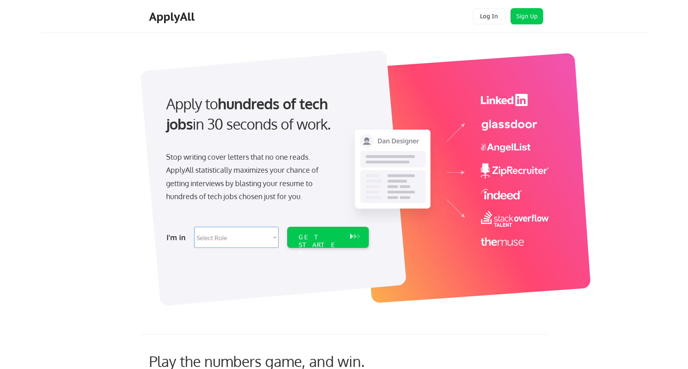  Describe the element at coordinates (489, 16) in the screenshot. I see `button: Log In` at that location.